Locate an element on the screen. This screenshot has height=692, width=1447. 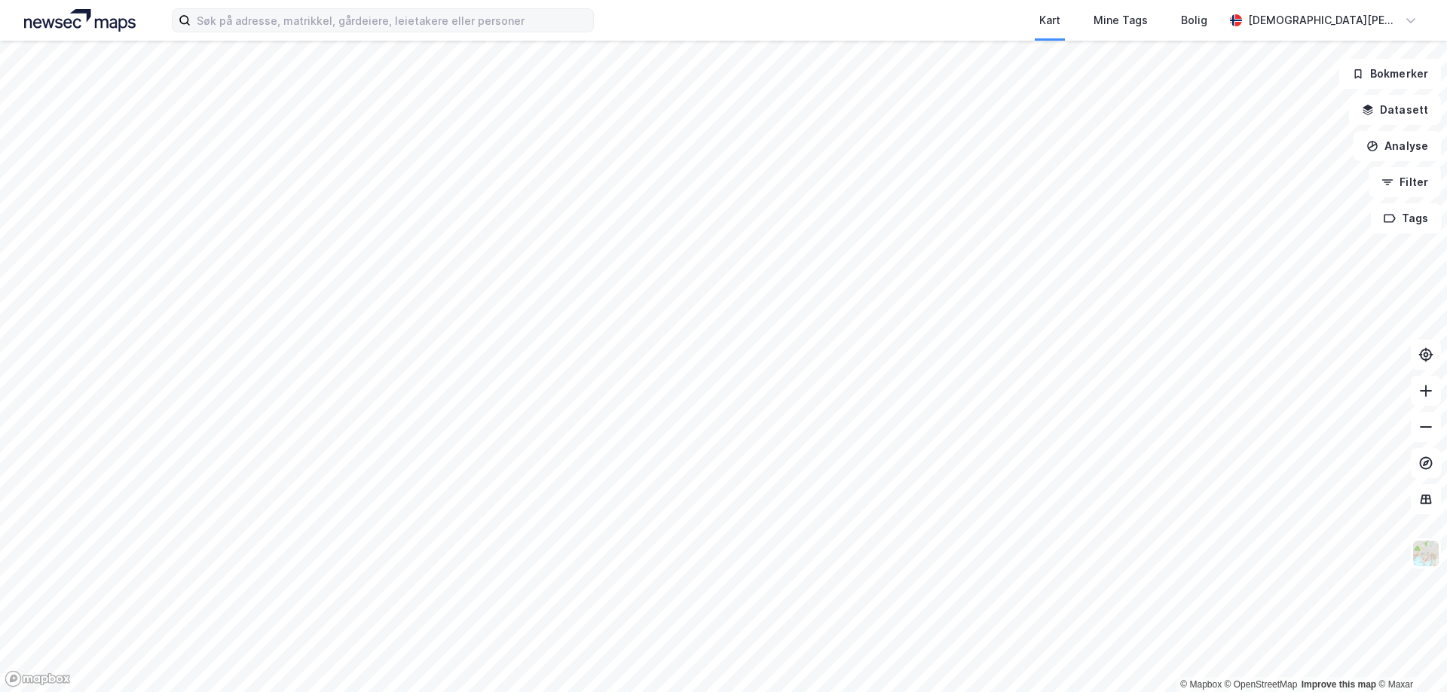
a: OpenStreetMap is located at coordinates (1260, 685).